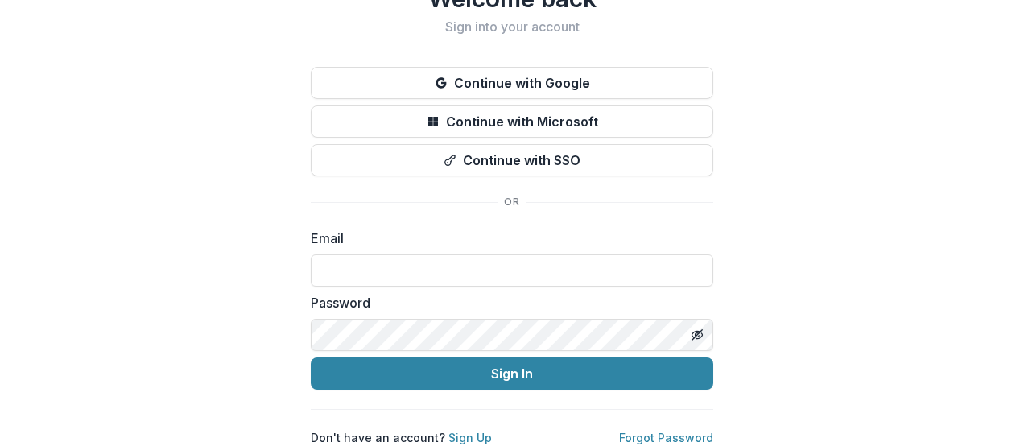 This screenshot has height=446, width=1024. What do you see at coordinates (512, 27) in the screenshot?
I see `h2: Sign into your account` at bounding box center [512, 27].